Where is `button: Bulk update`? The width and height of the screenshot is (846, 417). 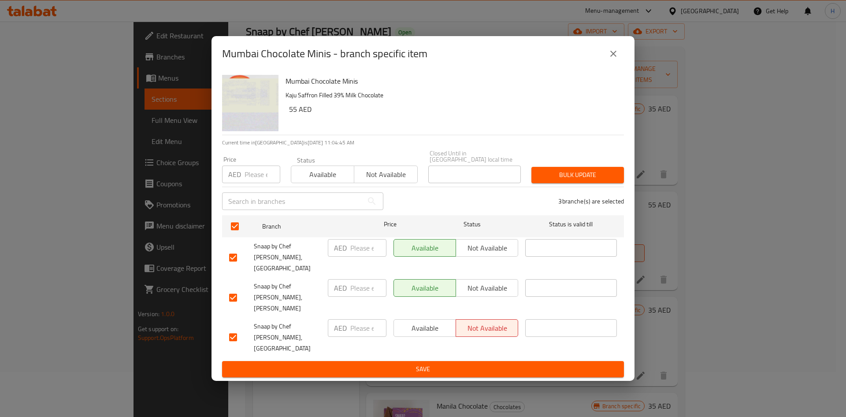 button: Bulk update is located at coordinates (578, 175).